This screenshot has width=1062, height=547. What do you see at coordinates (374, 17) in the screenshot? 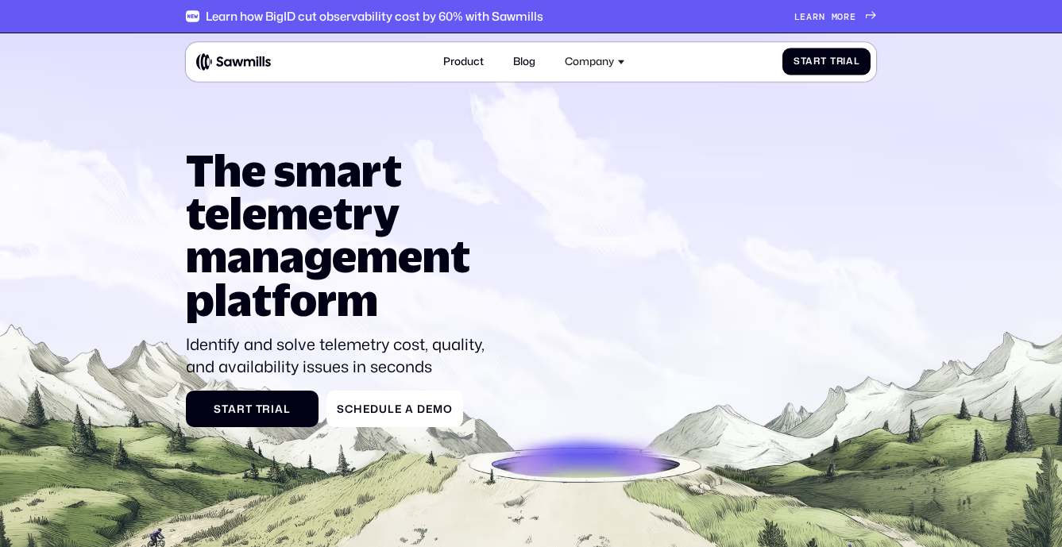
I see `div: Learn how BigID cut observability cost by 60% with Sawmills` at bounding box center [374, 17].